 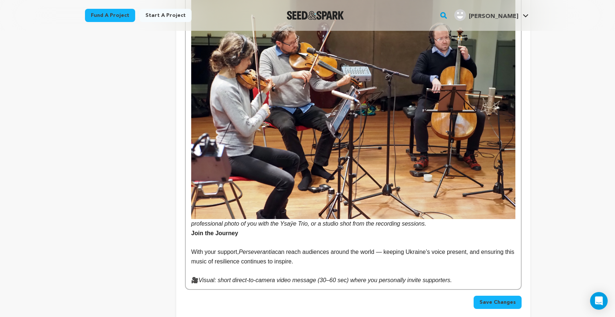 I want to click on a: Start a project, so click(x=166, y=15).